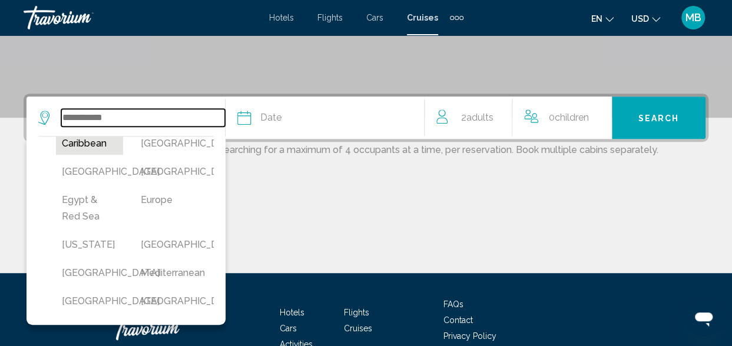 The width and height of the screenshot is (732, 346). What do you see at coordinates (168, 273) in the screenshot?
I see `button: Mediterranean` at bounding box center [168, 273].